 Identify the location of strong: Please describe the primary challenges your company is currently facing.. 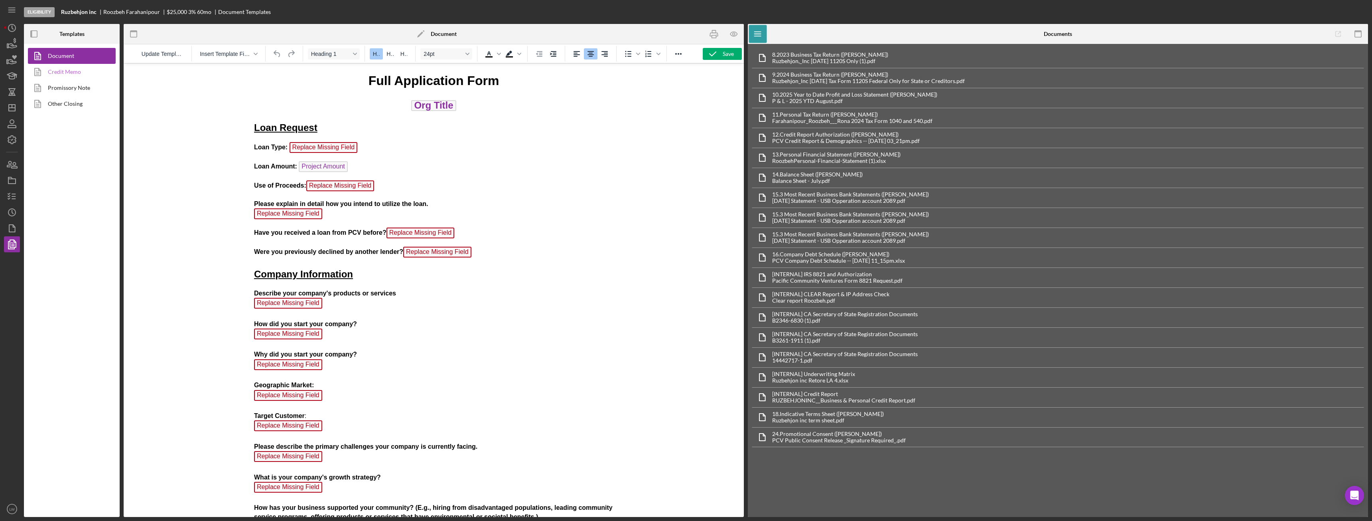
(118, 383).